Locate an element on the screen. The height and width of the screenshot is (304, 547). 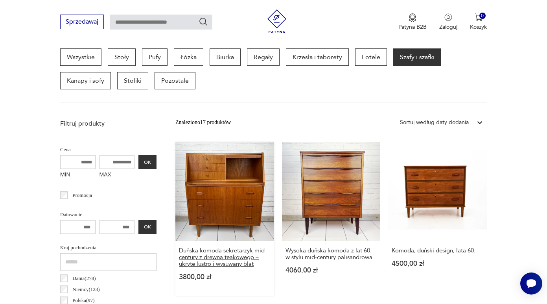
button: Patyna B2B is located at coordinates (413, 22).